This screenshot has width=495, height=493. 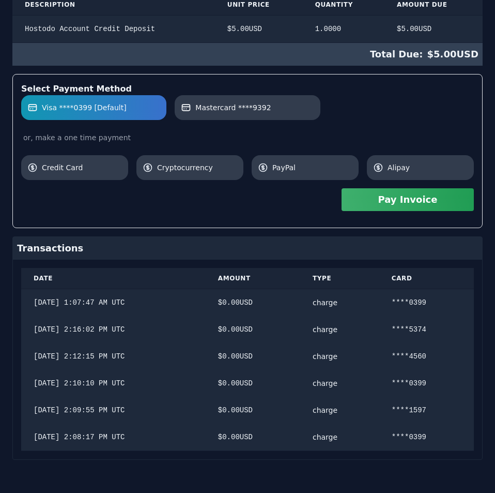 I want to click on th: Type, so click(x=340, y=278).